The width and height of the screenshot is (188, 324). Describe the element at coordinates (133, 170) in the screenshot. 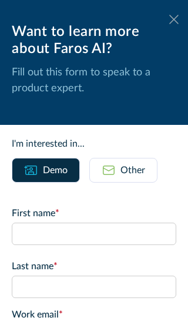

I see `div: Other` at that location.